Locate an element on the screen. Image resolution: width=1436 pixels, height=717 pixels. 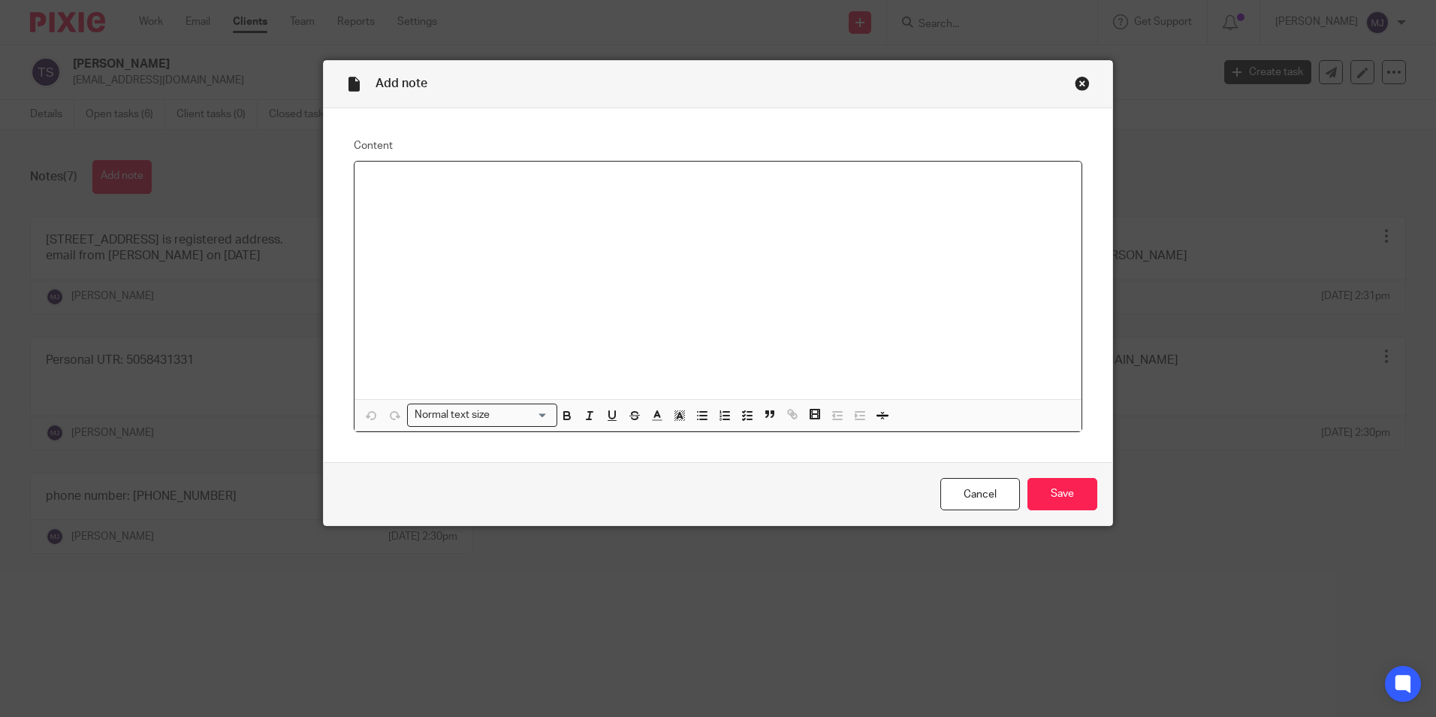
span: Add note is located at coordinates (401, 83).